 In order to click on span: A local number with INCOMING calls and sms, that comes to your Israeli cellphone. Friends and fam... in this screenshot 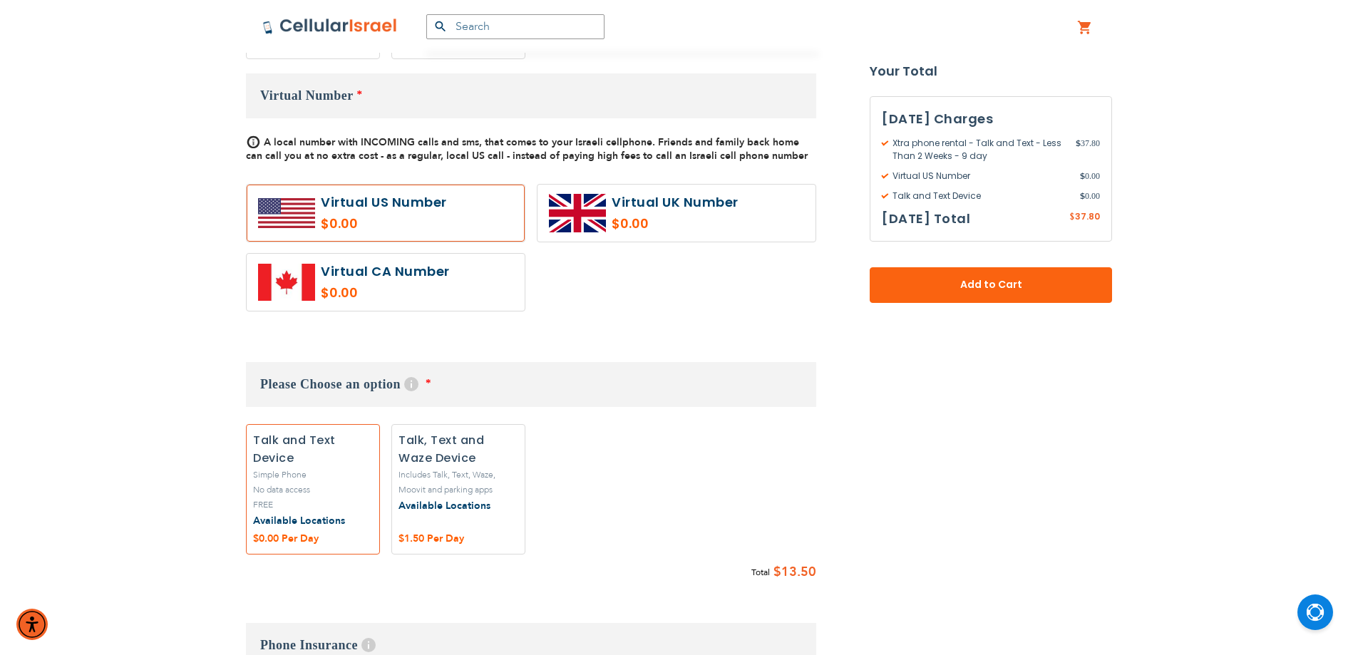, I will do `click(527, 149)`.